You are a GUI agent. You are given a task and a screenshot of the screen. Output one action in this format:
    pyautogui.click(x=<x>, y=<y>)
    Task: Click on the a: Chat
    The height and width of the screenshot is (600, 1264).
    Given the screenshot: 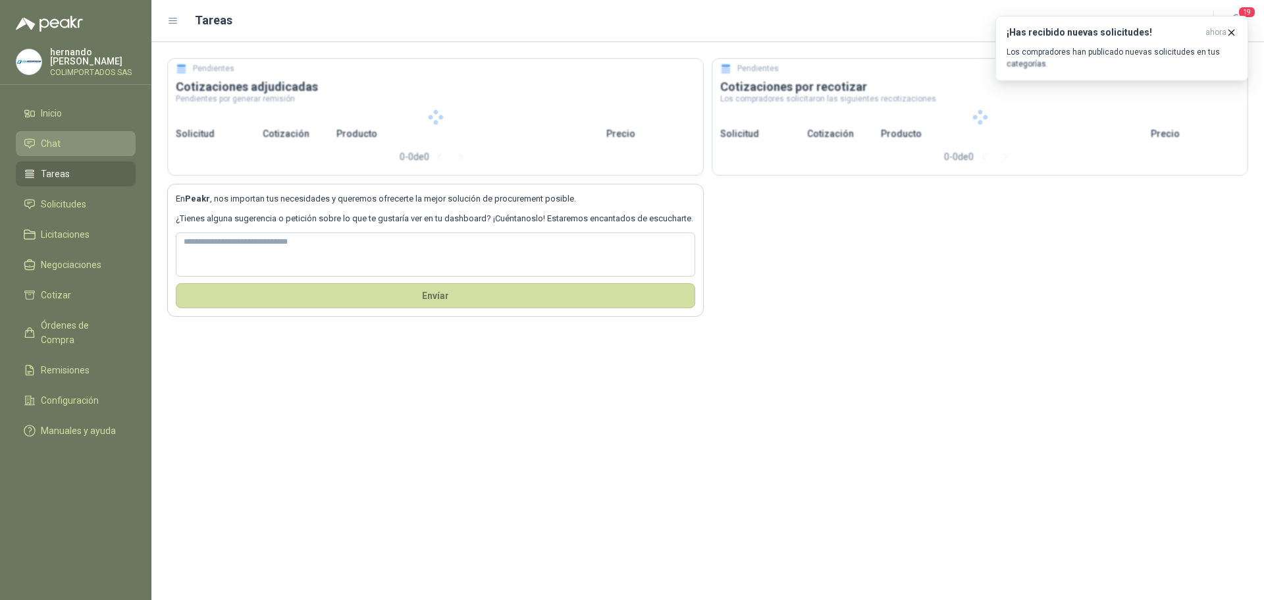 What is the action you would take?
    pyautogui.click(x=76, y=144)
    